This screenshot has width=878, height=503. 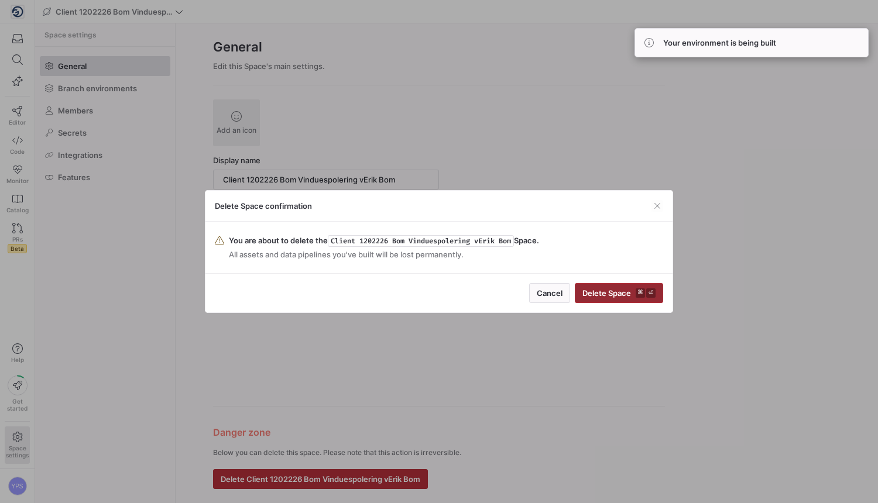 I want to click on span: All assets and data pipelines you've built will be lost permanently., so click(x=384, y=255).